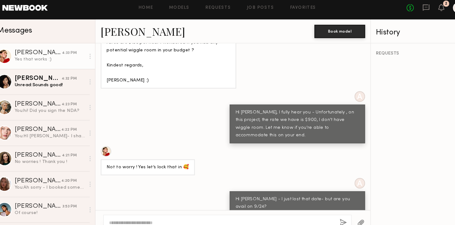  What do you see at coordinates (294, 11) in the screenshot?
I see `a: Favorites` at bounding box center [294, 11].